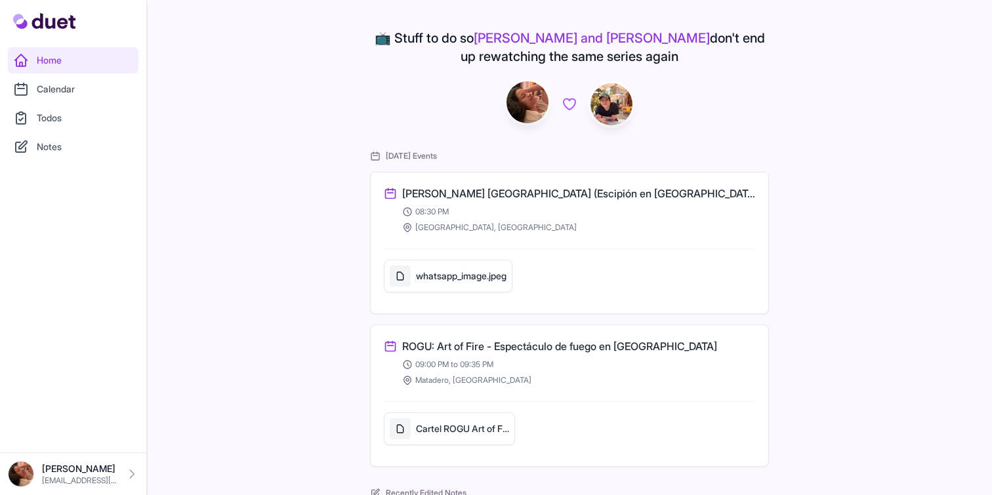 The width and height of the screenshot is (992, 495). I want to click on a: Calendar, so click(73, 89).